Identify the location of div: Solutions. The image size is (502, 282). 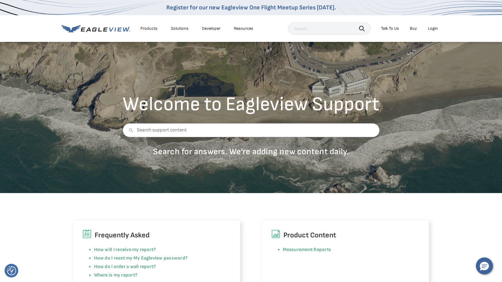
(180, 29).